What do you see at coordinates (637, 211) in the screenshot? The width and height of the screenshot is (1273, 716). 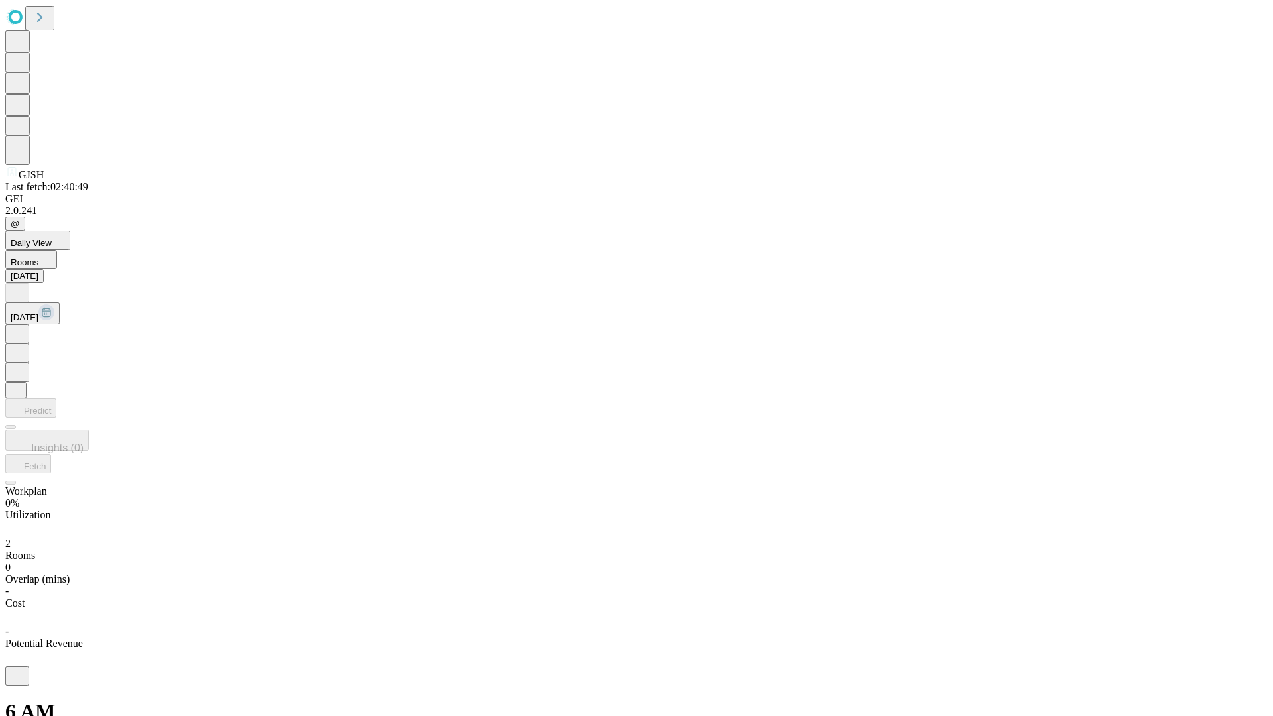 I see `div: 2.0.241` at bounding box center [637, 211].